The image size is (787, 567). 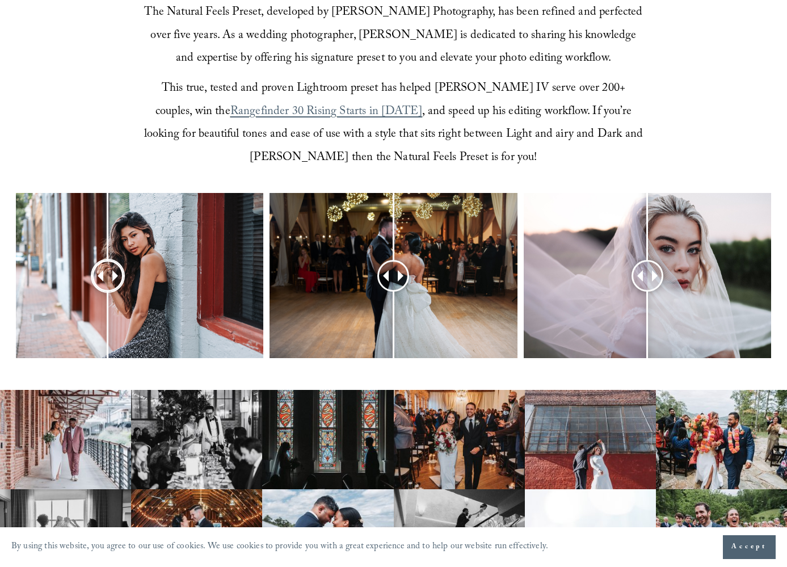 I want to click on img: Best Raleigh wedding venue reception toast, so click(x=196, y=439).